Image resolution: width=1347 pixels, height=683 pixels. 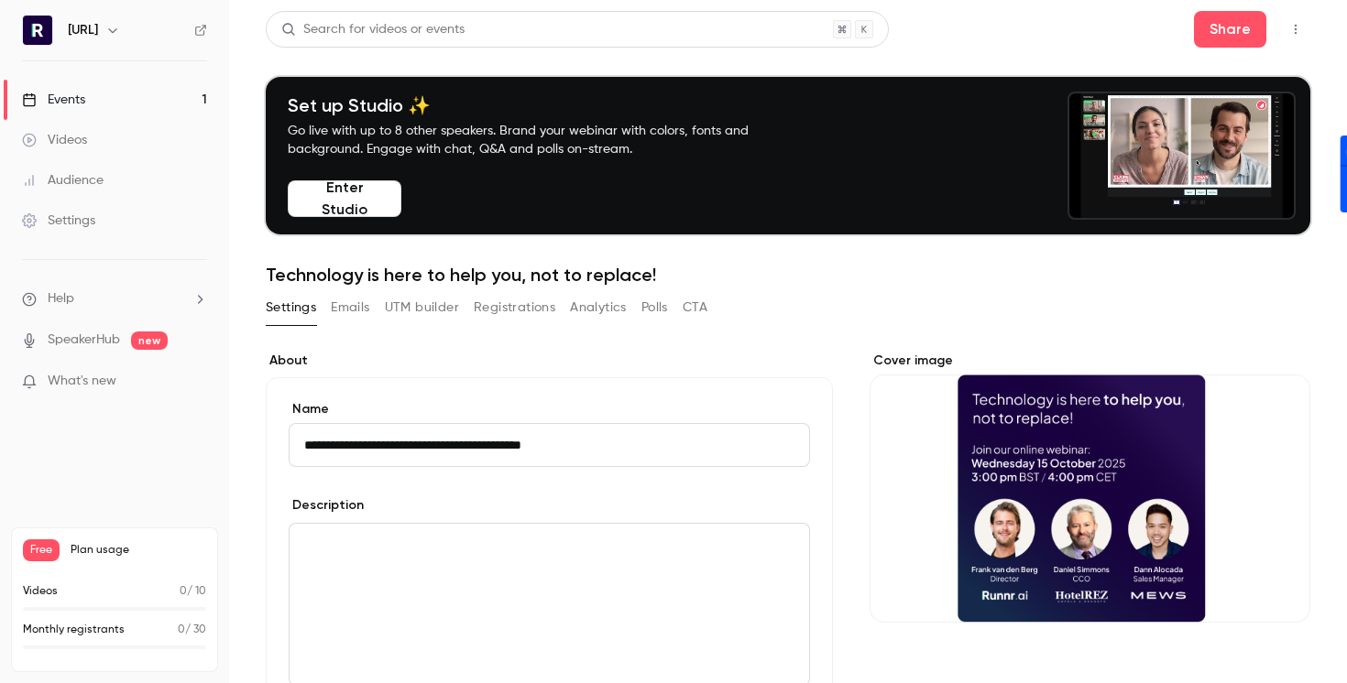 What do you see at coordinates (344, 199) in the screenshot?
I see `button: Enter Studio` at bounding box center [344, 199].